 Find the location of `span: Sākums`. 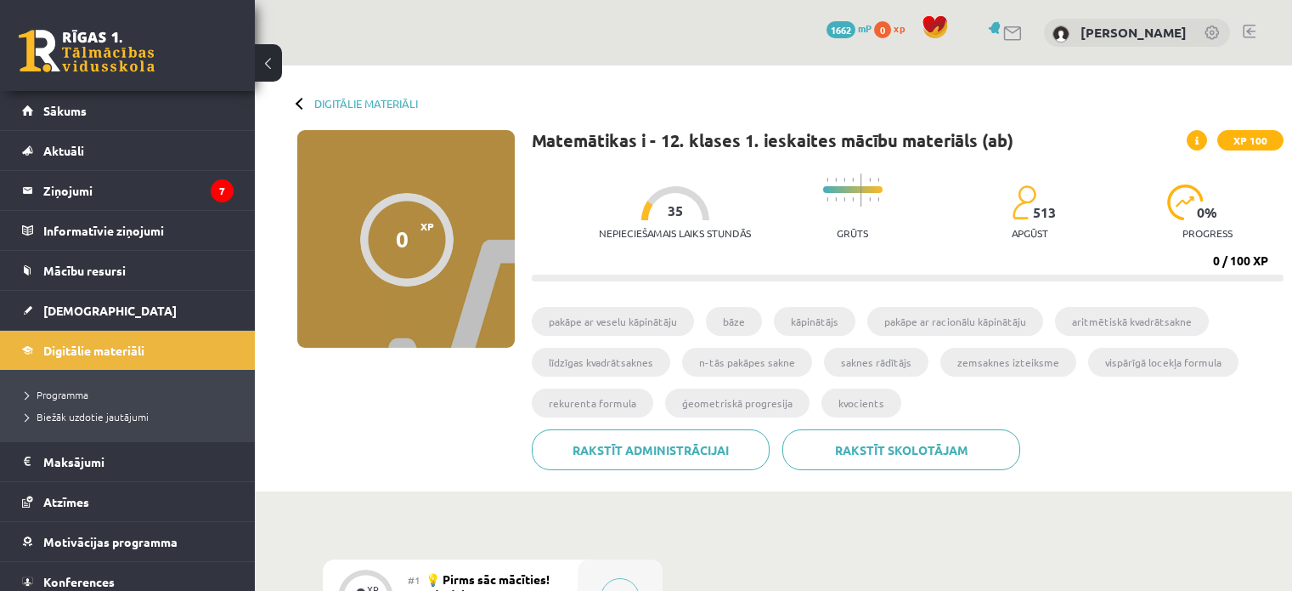

span: Sākums is located at coordinates (65, 110).